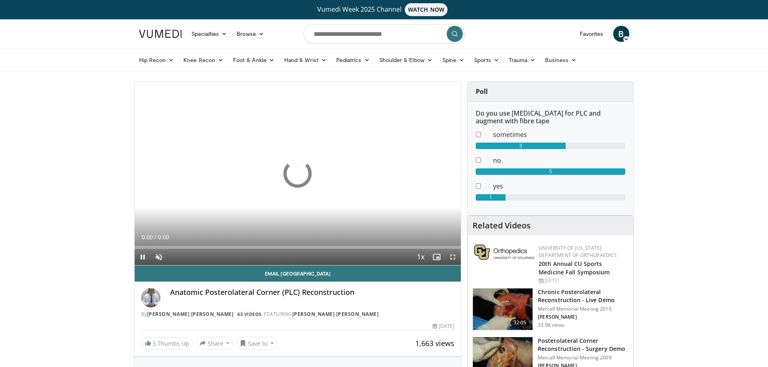  I want to click on span: 32:05, so click(520, 323).